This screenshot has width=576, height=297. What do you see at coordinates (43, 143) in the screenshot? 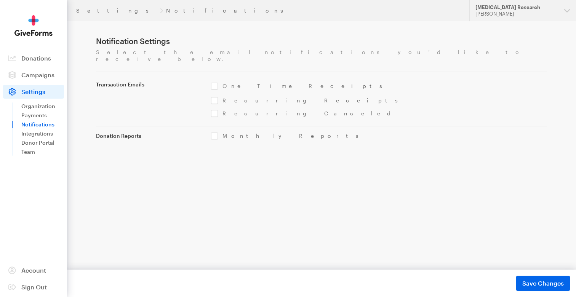
I see `a: Donor Portal` at bounding box center [43, 143].